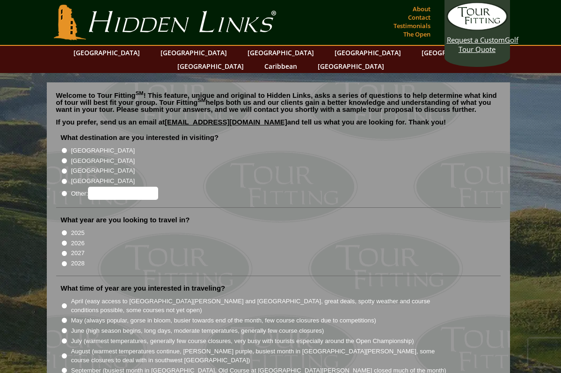 The height and width of the screenshot is (373, 561). I want to click on label: 2025, so click(78, 233).